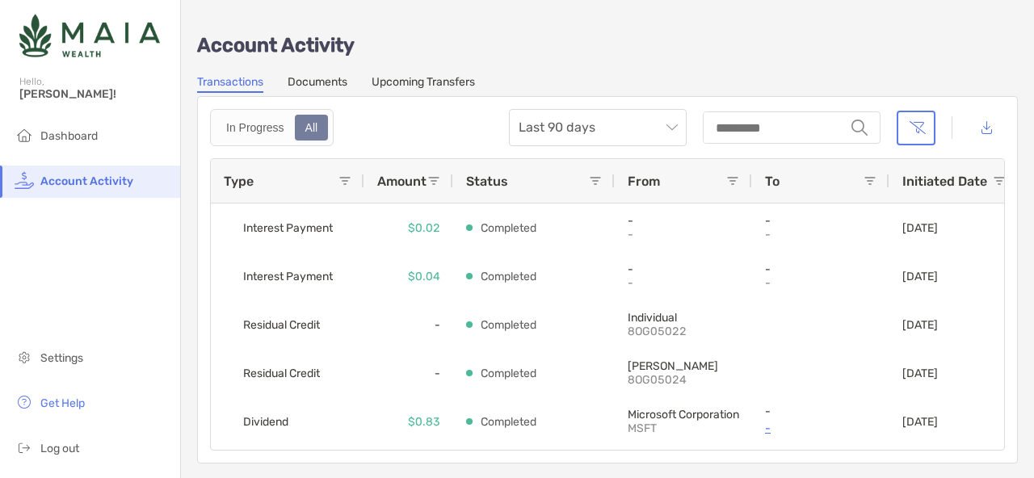  What do you see at coordinates (683, 428) in the screenshot?
I see `p: MSFT` at bounding box center [683, 428].